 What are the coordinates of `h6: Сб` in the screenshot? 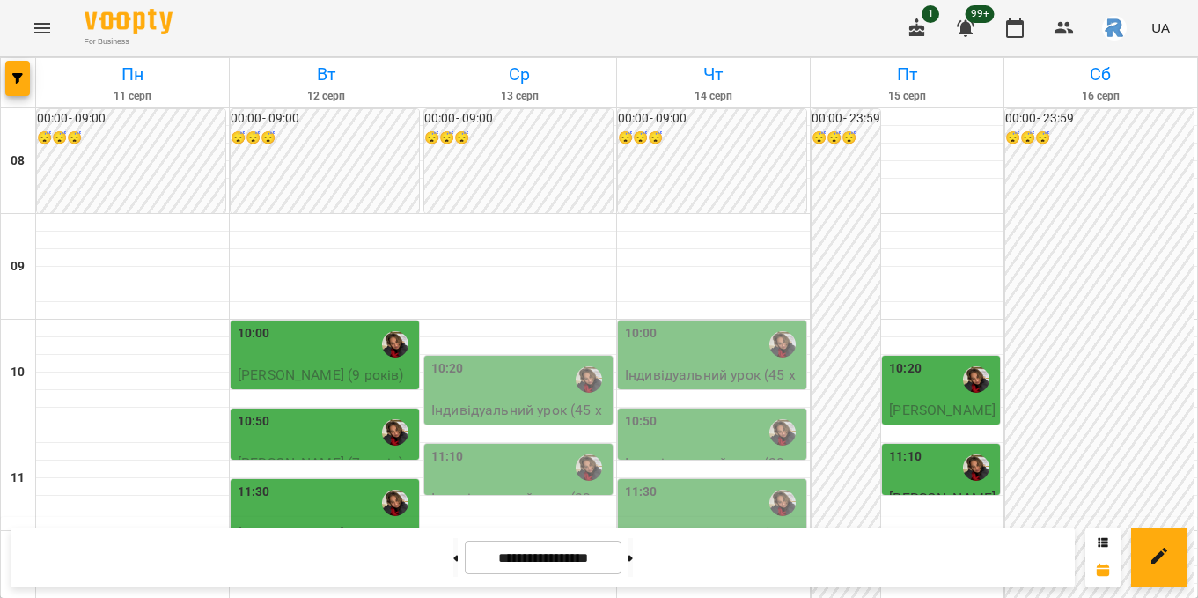 It's located at (1101, 74).